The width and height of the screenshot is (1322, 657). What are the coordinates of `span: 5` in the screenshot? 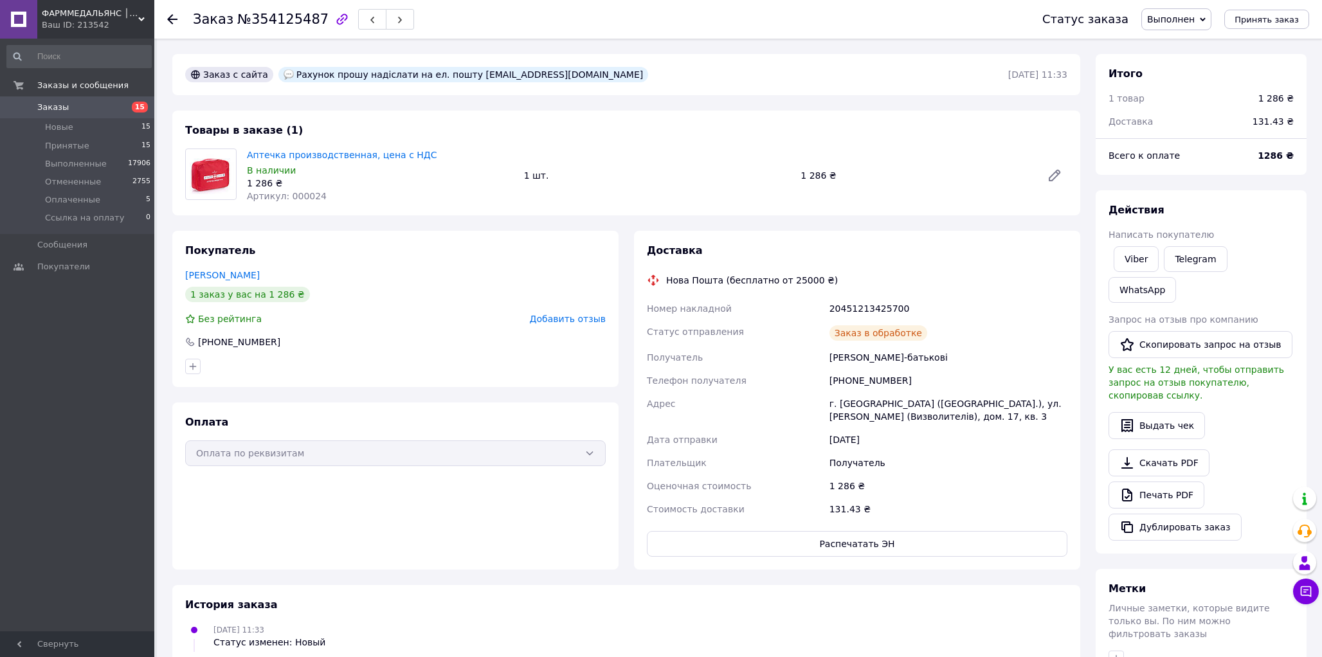 It's located at (148, 200).